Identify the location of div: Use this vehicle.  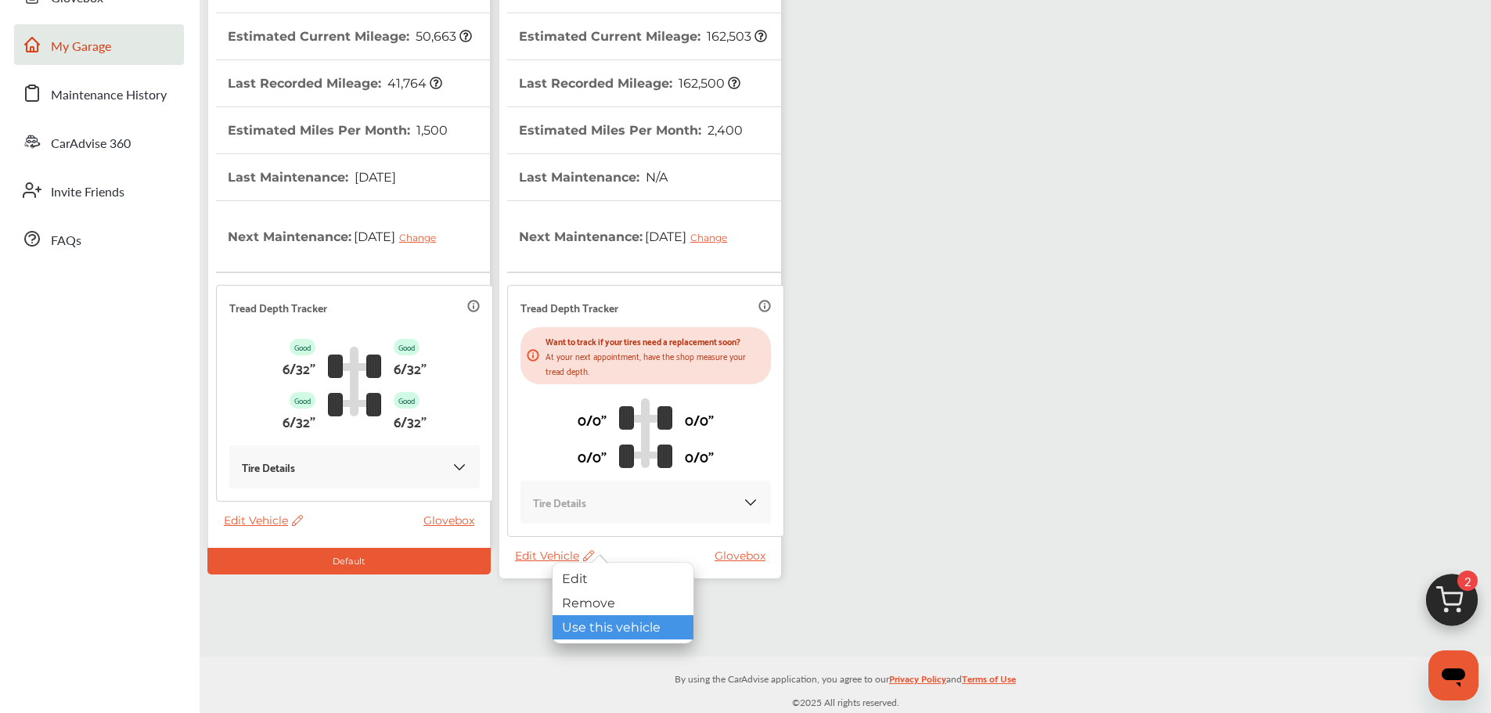
(623, 627).